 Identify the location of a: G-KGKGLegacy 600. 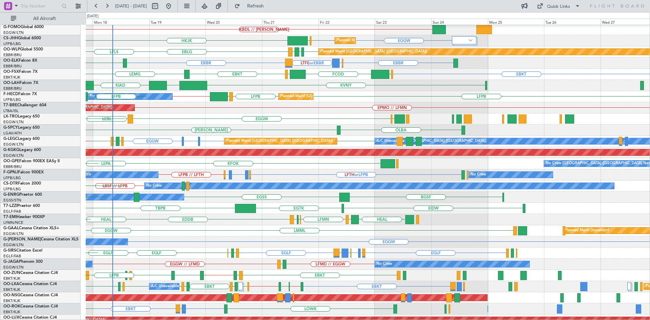
(22, 150).